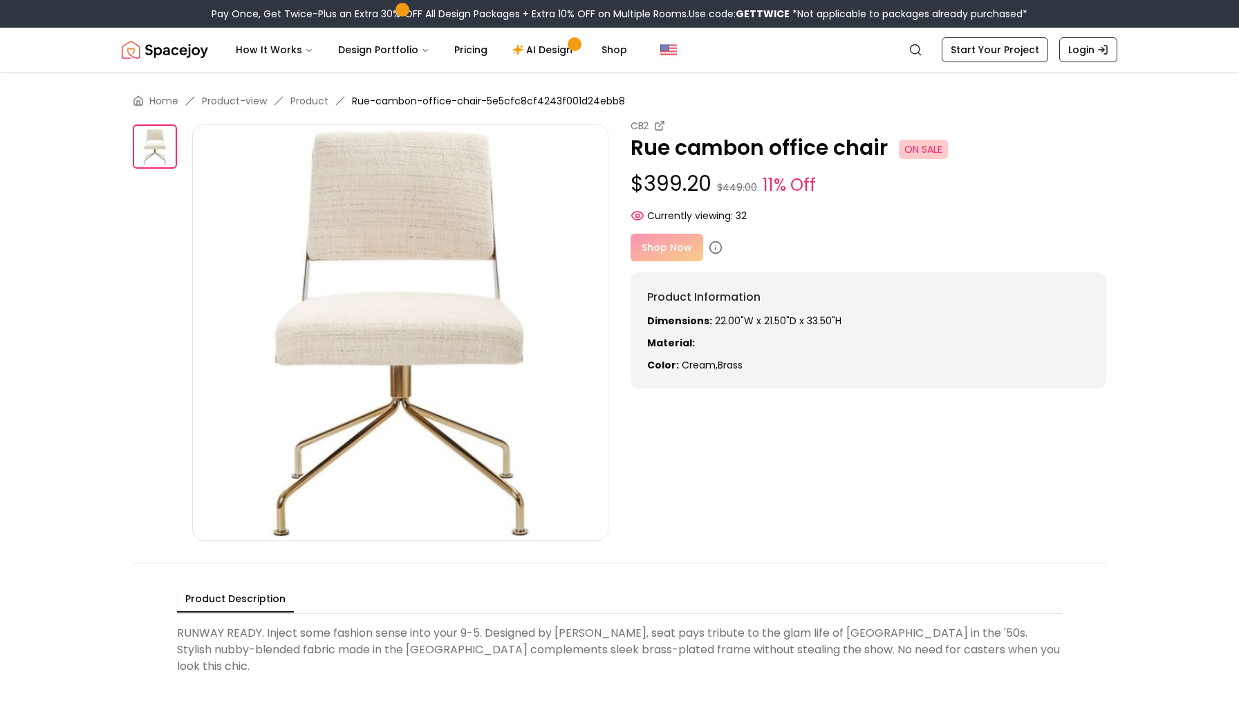  I want to click on strong: Dimensions:, so click(680, 321).